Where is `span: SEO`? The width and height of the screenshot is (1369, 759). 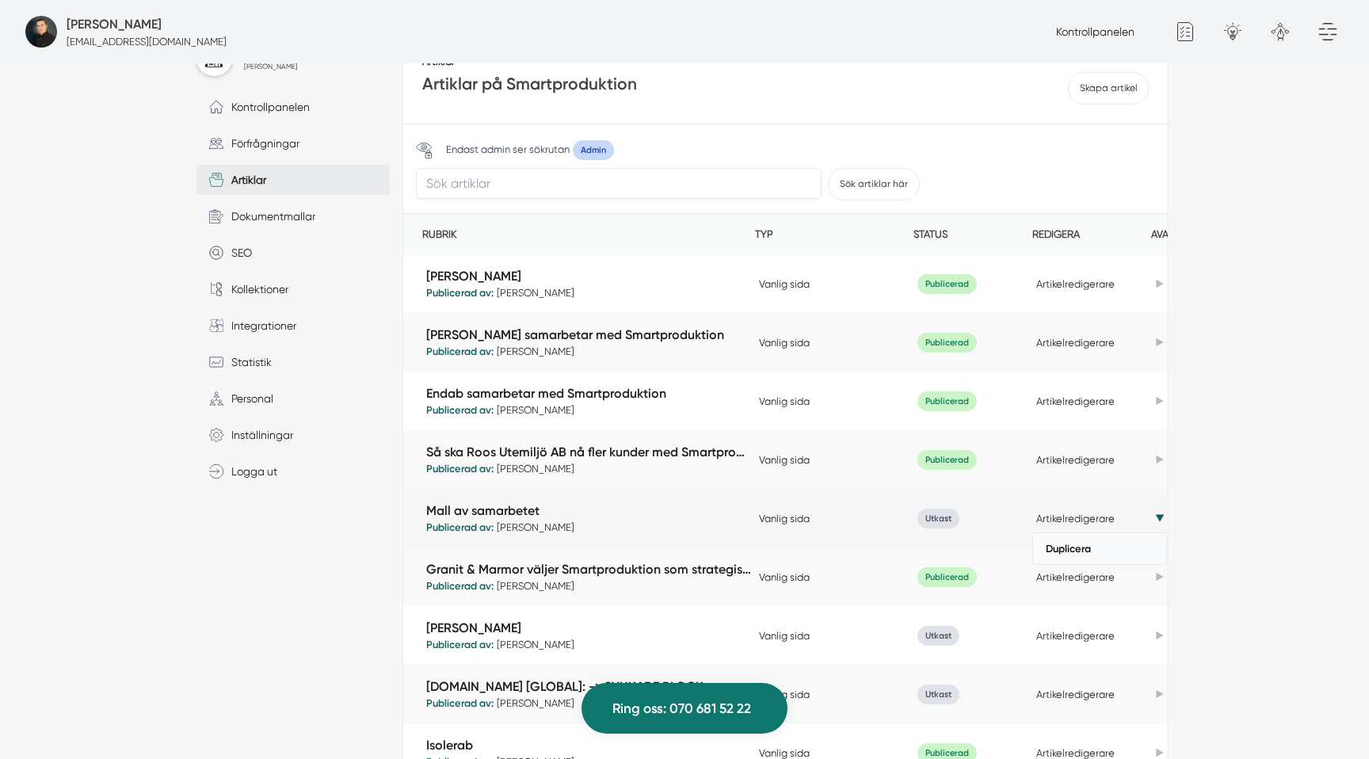
span: SEO is located at coordinates (238, 253).